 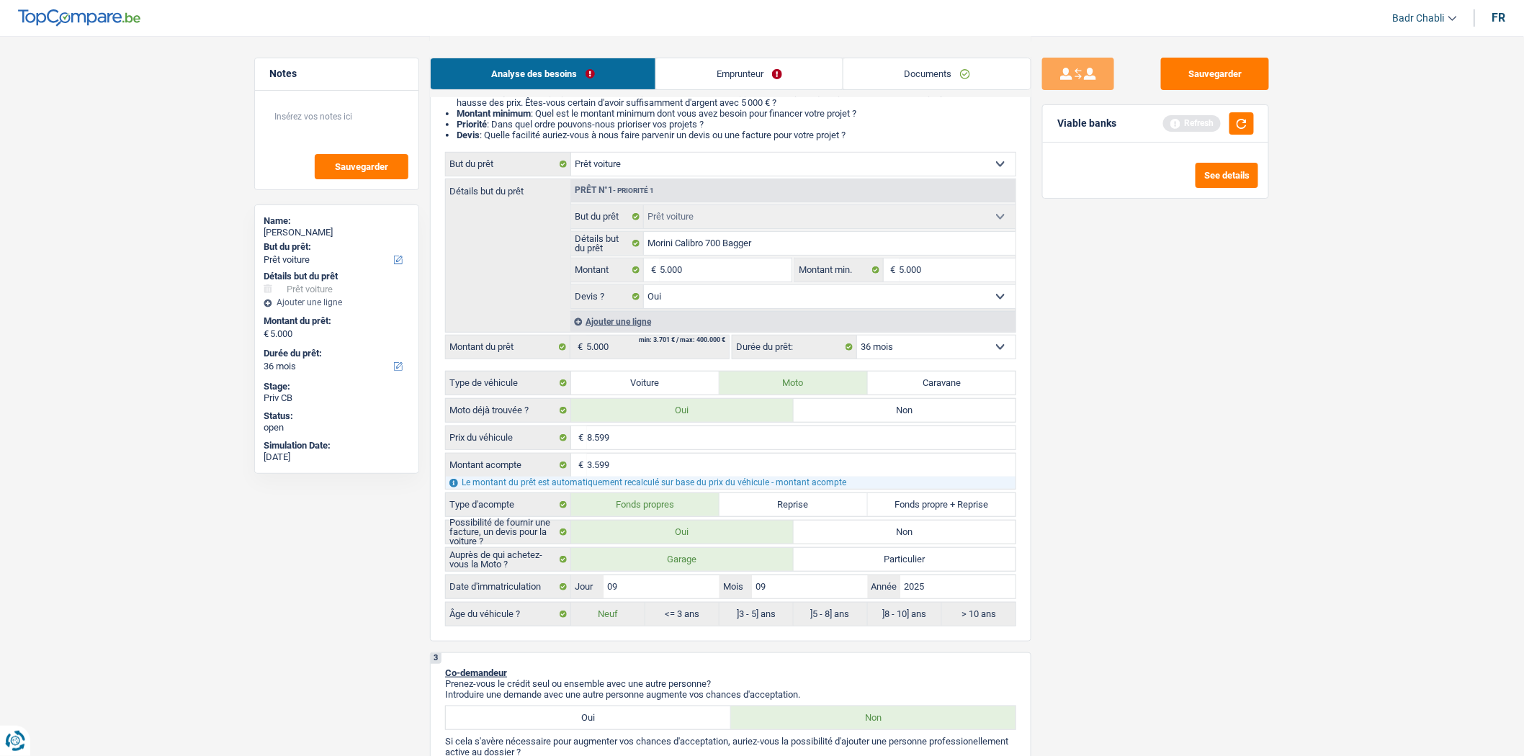 What do you see at coordinates (509, 587) in the screenshot?
I see `label: Date d'immatriculation` at bounding box center [509, 587].